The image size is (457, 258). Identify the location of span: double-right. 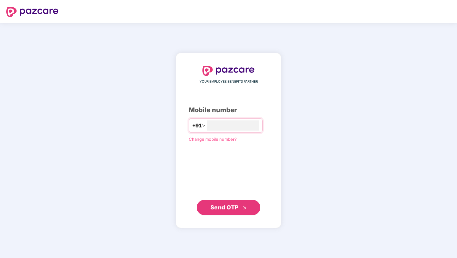
(245, 208).